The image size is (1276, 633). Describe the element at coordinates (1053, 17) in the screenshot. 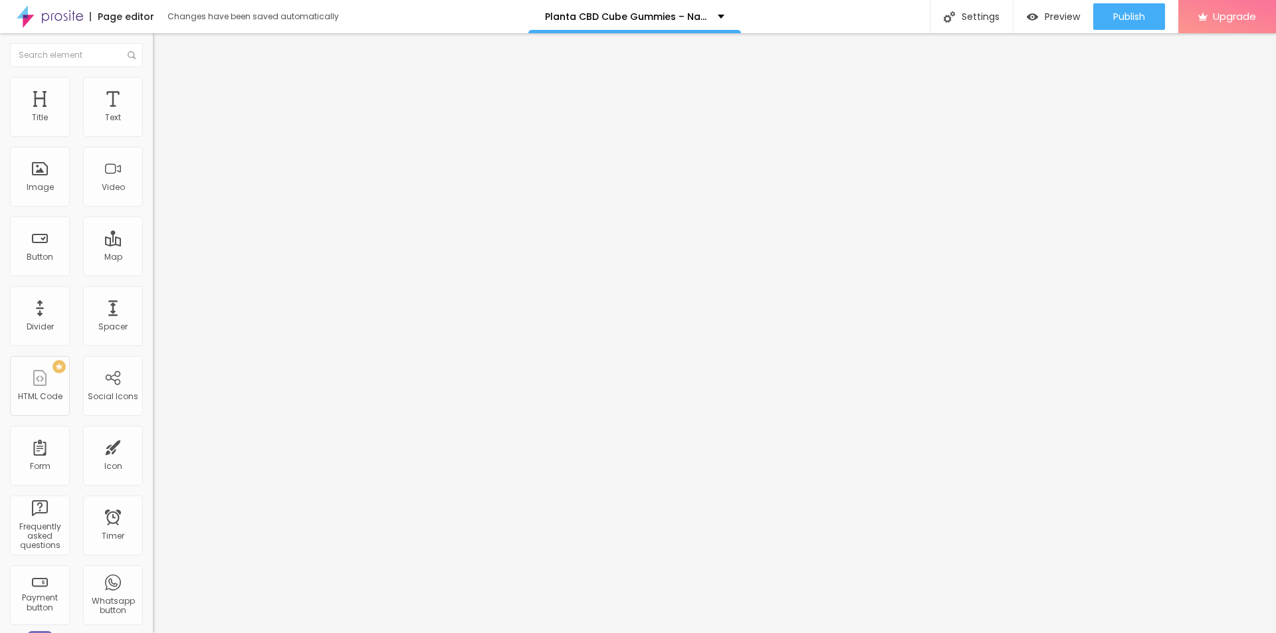

I see `button: Preview` at that location.